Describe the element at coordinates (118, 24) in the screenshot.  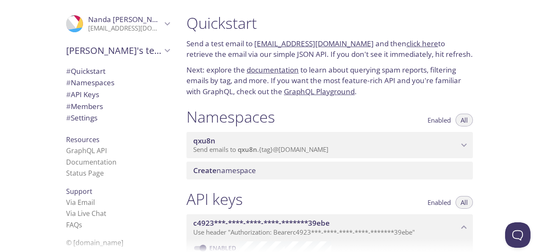
I see `div: Nanda Safiq` at that location.